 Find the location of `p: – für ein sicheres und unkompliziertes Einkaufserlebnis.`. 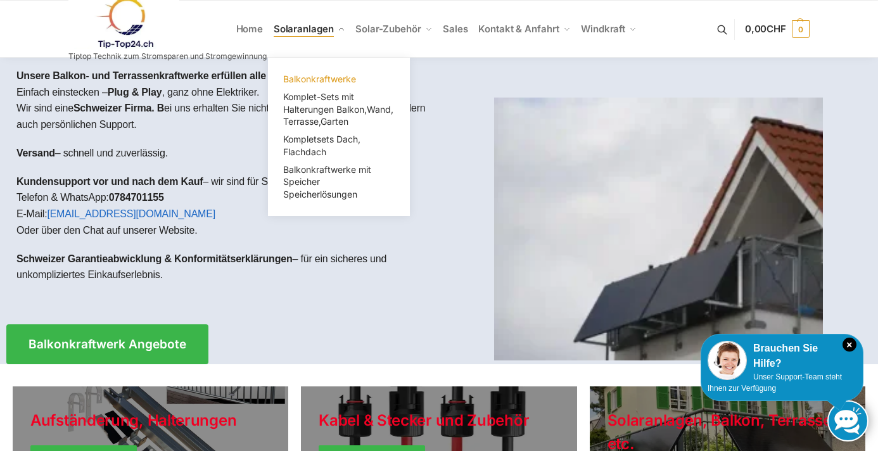

p: – für ein sicheres und unkompliziertes Einkaufserlebnis. is located at coordinates (222, 267).